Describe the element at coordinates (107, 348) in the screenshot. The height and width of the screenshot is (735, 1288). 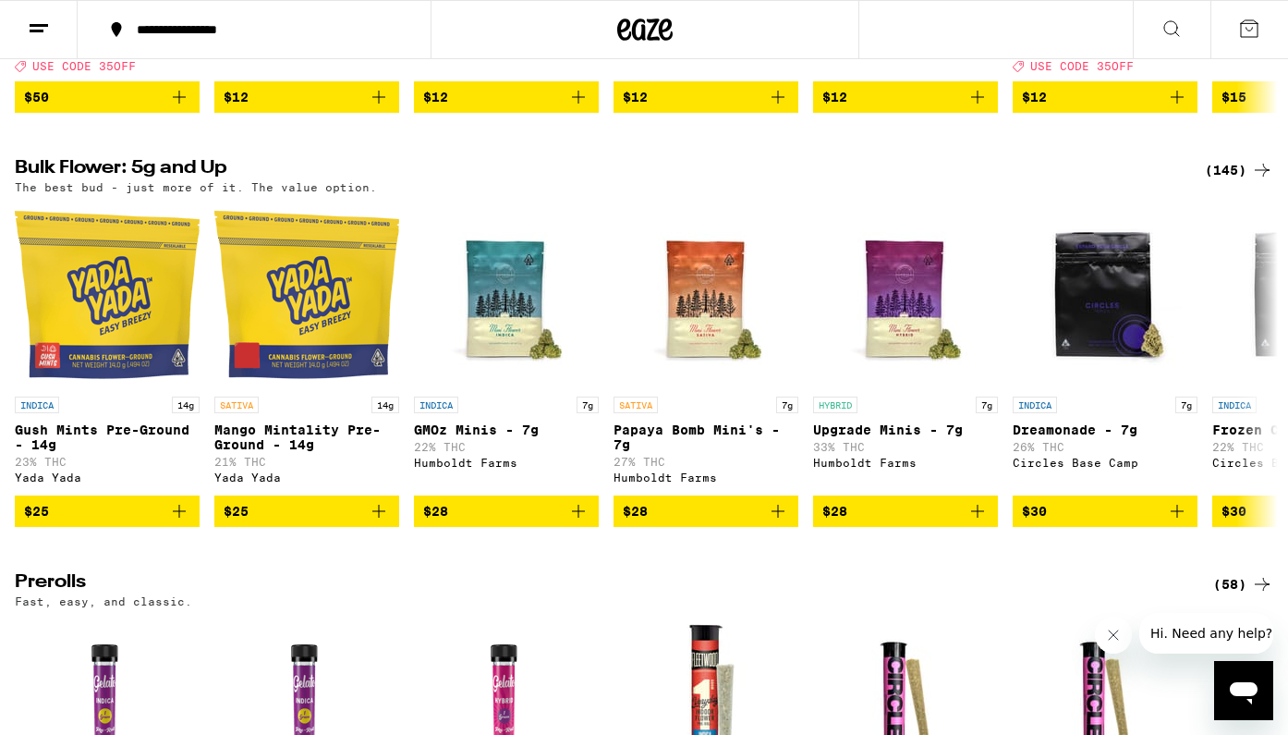
I see `a: Open page for Gush Mints Pre-Ground - 14g from Yada Yada` at that location.